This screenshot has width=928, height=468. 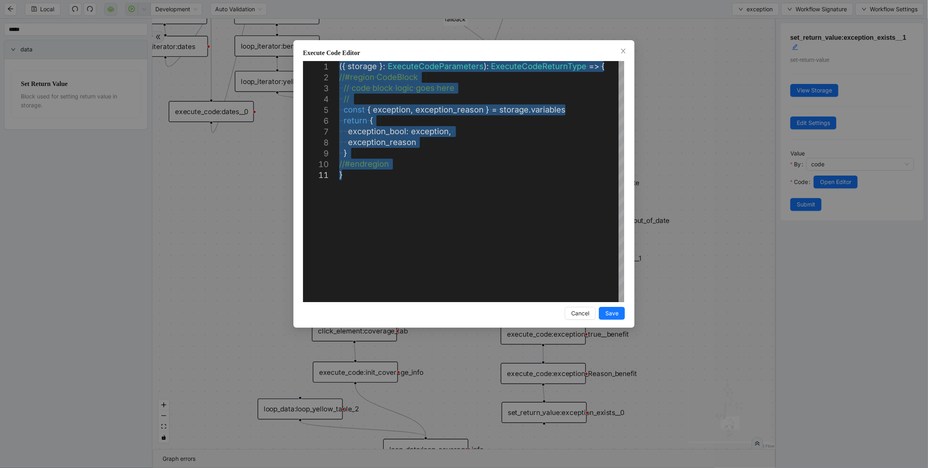 I want to click on div: 11, so click(x=316, y=175).